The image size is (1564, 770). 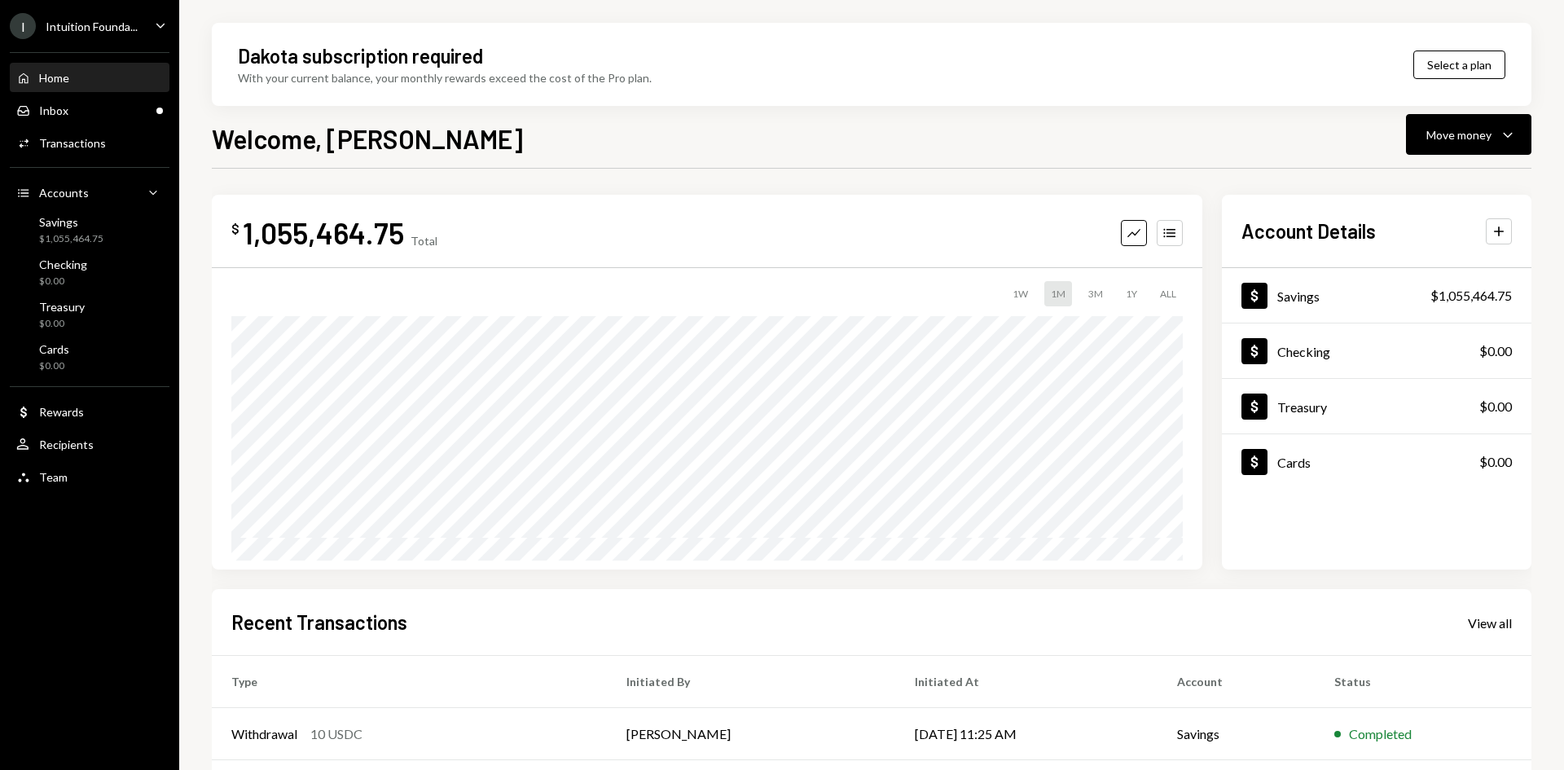 I want to click on th: Initiated By, so click(x=750, y=682).